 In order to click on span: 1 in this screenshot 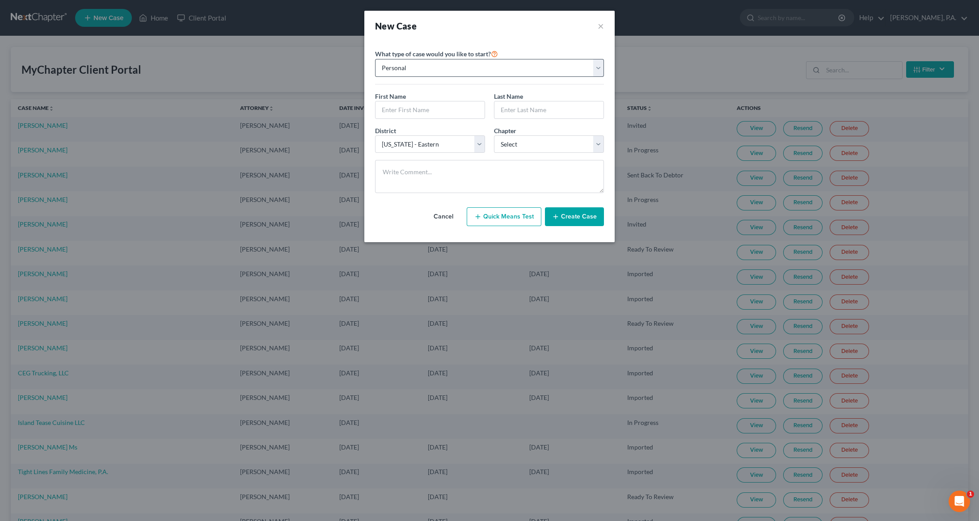, I will do `click(970, 494)`.